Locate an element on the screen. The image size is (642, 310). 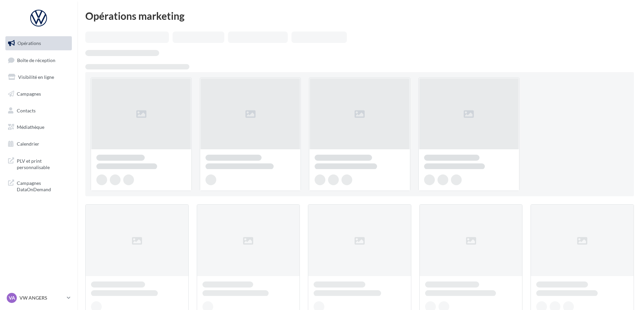
a: Boîte de réception is located at coordinates (39, 60).